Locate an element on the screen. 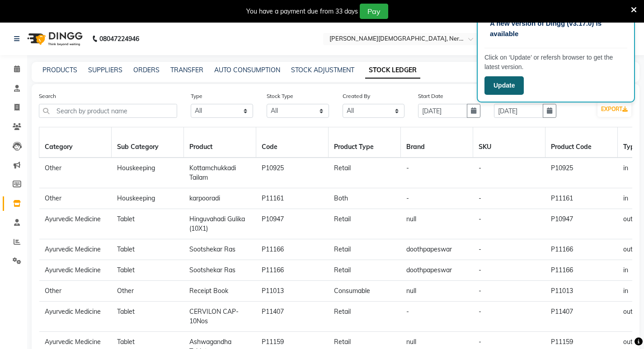  th: Category is located at coordinates (75, 143).